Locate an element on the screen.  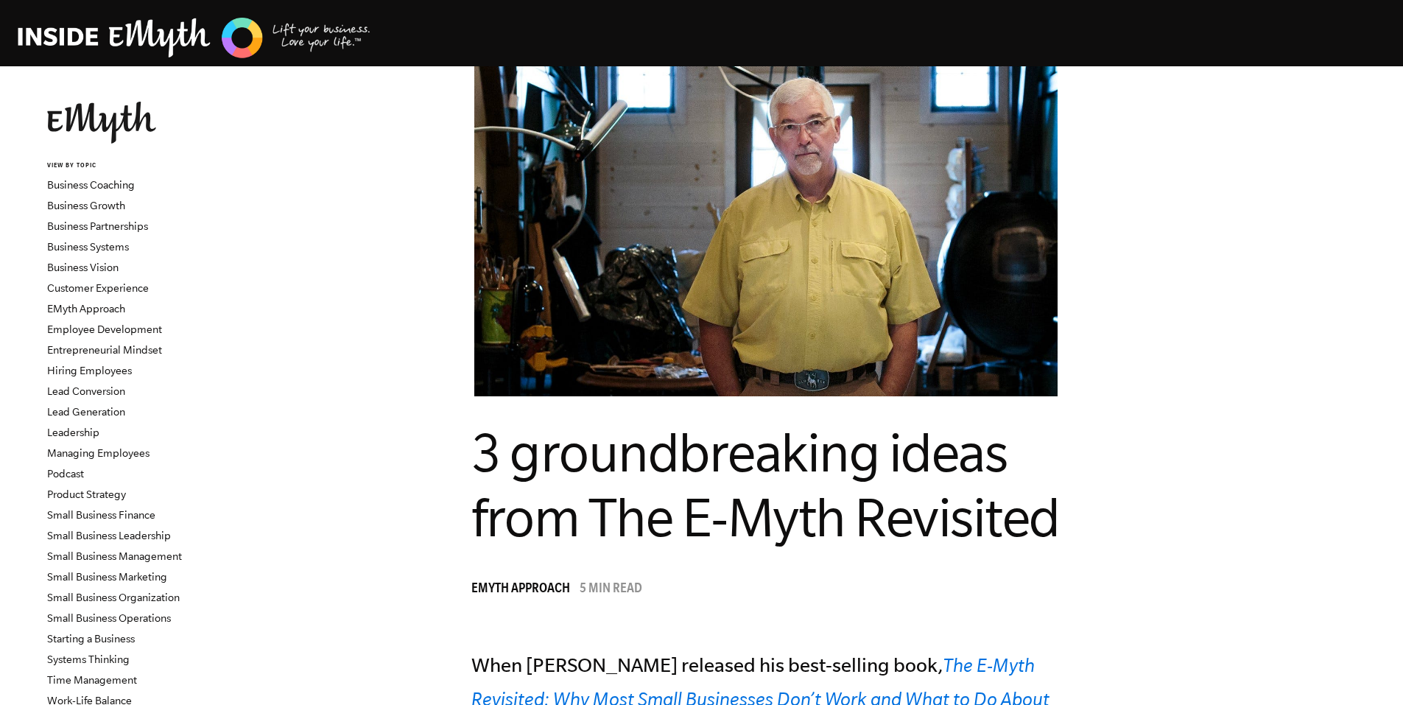
a: Leadership is located at coordinates (73, 432).